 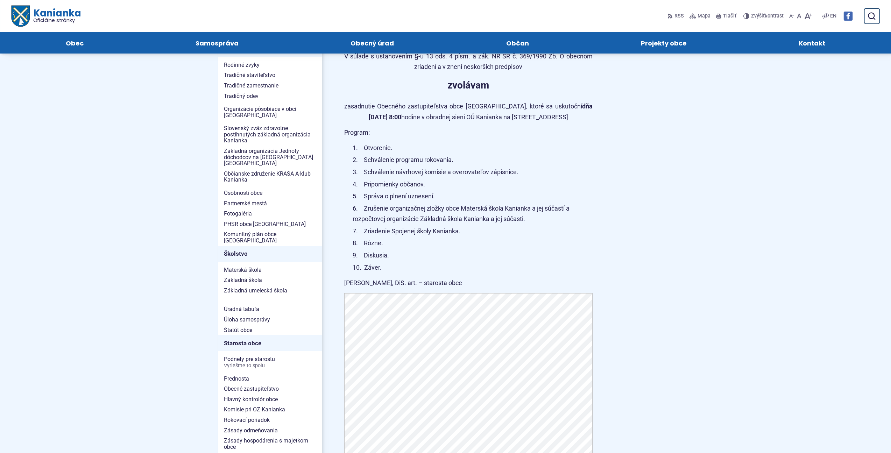 I want to click on li: Rôzne., so click(x=473, y=243).